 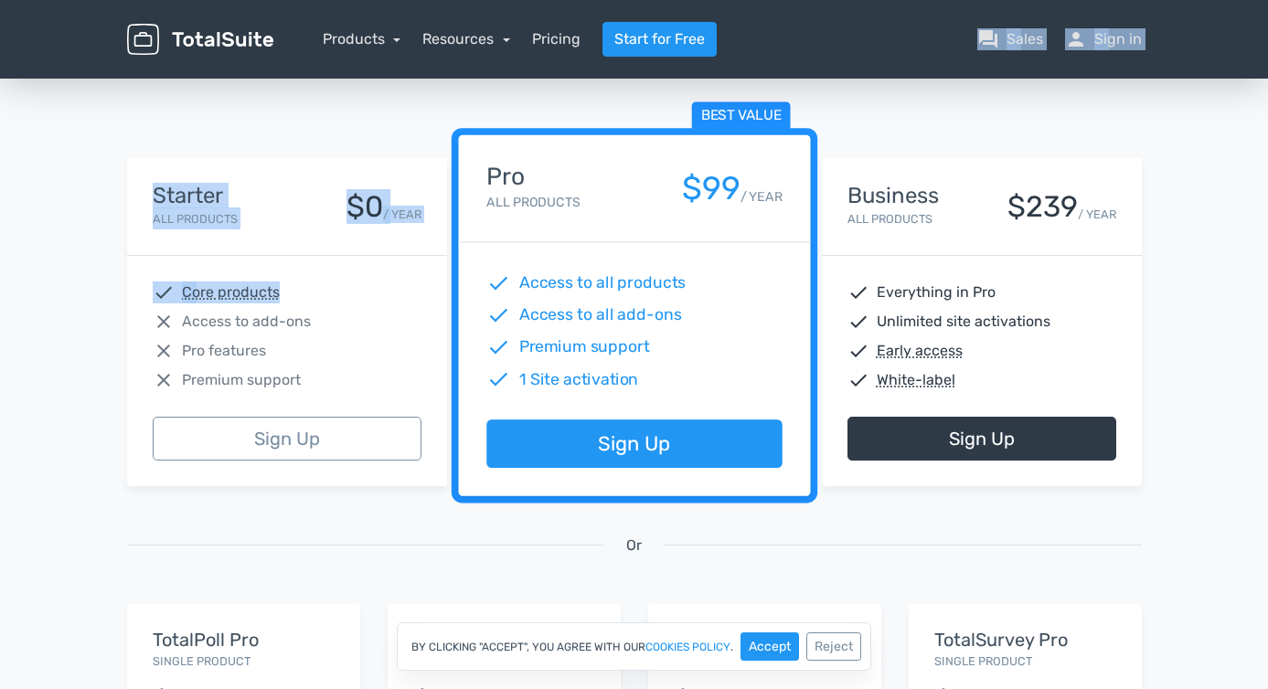 What do you see at coordinates (578, 379) in the screenshot?
I see `span: 1 Site activation` at bounding box center [578, 379].